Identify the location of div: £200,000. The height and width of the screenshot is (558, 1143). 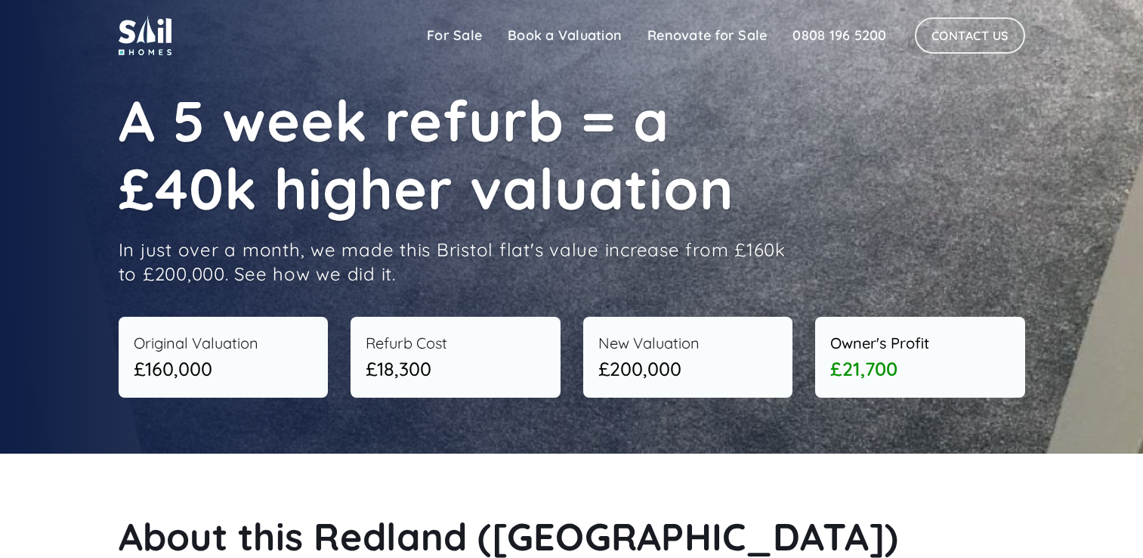
(688, 369).